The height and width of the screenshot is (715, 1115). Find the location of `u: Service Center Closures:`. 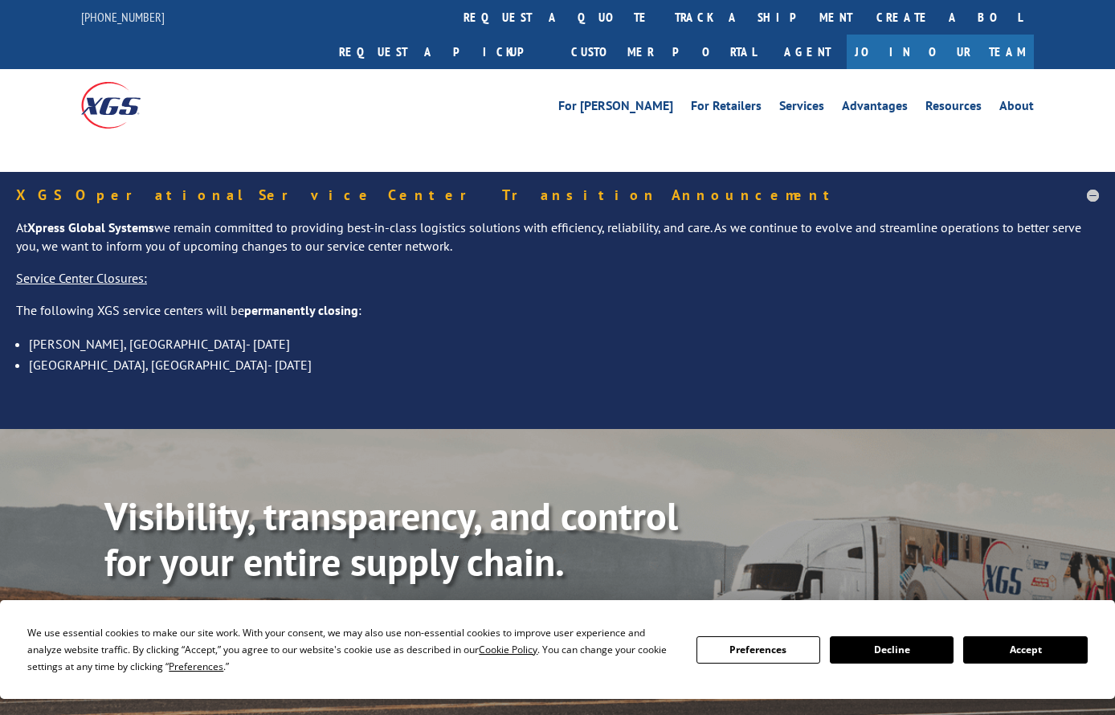

u: Service Center Closures: is located at coordinates (81, 278).